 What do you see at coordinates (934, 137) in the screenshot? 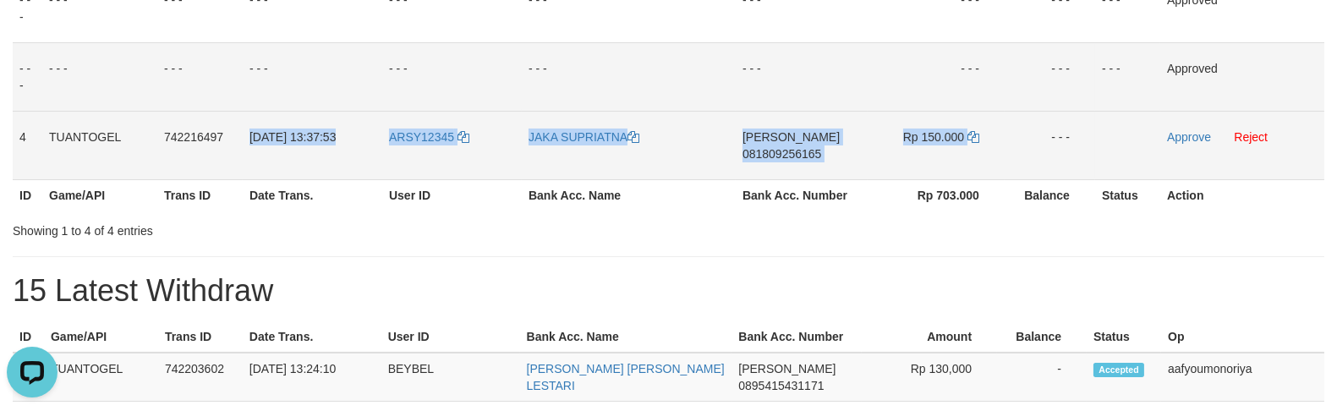
I see `span: Rp 150.000` at bounding box center [934, 137].